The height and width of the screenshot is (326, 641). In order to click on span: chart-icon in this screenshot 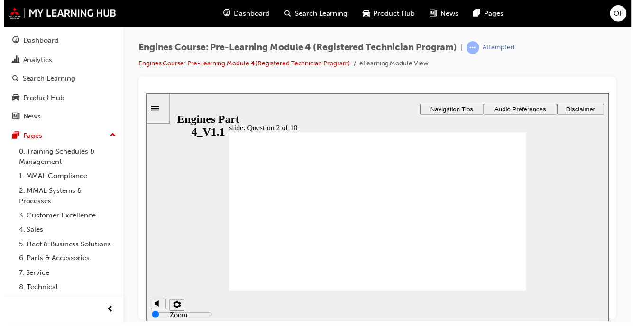, I will do `click(12, 61)`.